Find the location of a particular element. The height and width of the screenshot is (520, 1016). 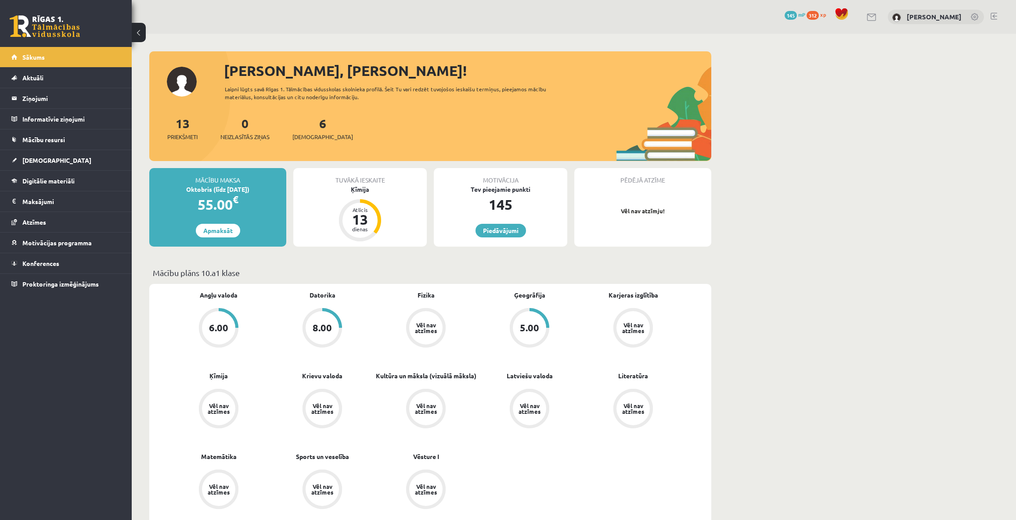

div: 5.00 is located at coordinates (529, 328).